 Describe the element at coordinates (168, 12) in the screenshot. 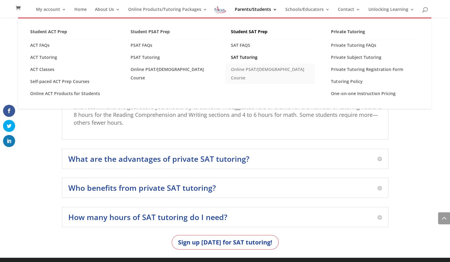

I see `a: Online Products/Tutoring Packages` at that location.